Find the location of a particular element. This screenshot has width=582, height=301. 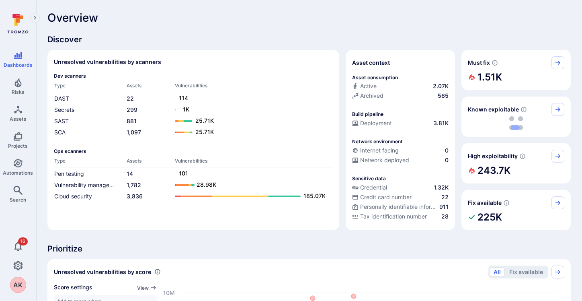

span: Dev scanners is located at coordinates (193, 76).